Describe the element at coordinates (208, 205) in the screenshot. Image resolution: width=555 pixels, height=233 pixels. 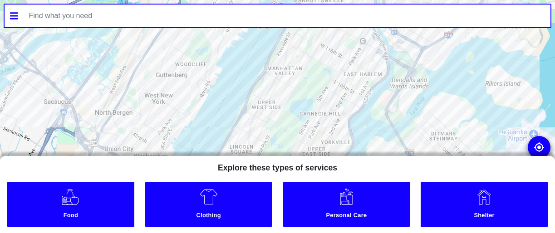
I see `a: Clothing` at that location.